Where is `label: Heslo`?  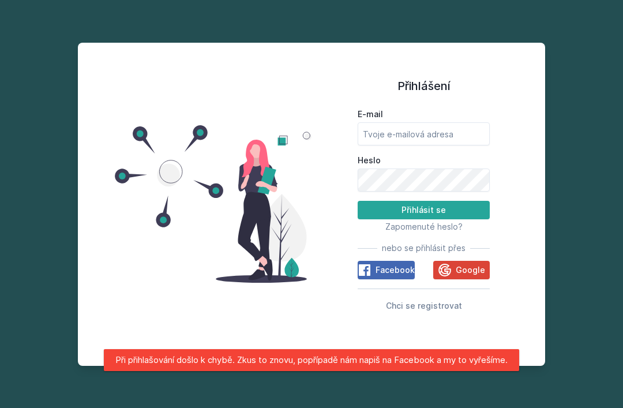 label: Heslo is located at coordinates (423, 160).